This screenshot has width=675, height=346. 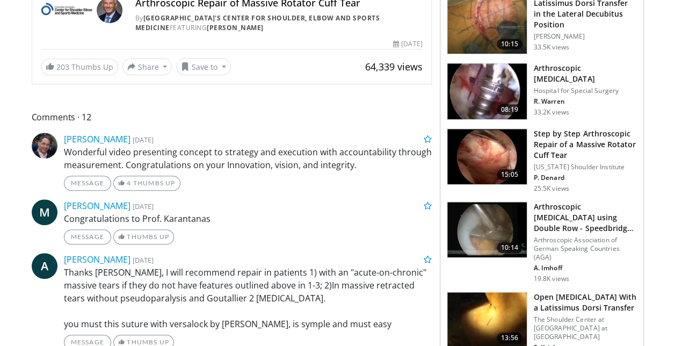 I want to click on span: 13:56, so click(x=510, y=338).